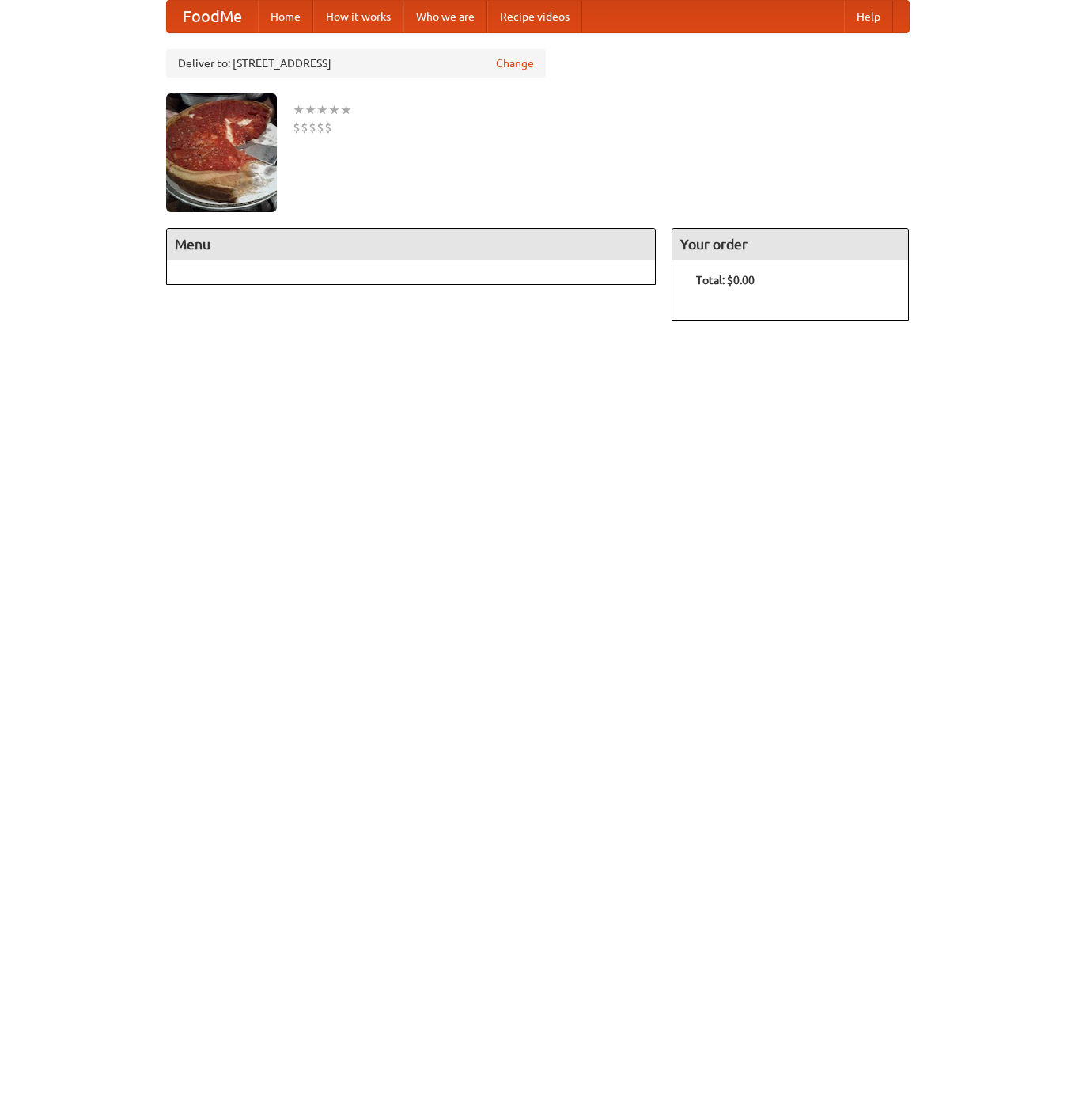  What do you see at coordinates (285, 16) in the screenshot?
I see `a: Home` at bounding box center [285, 16].